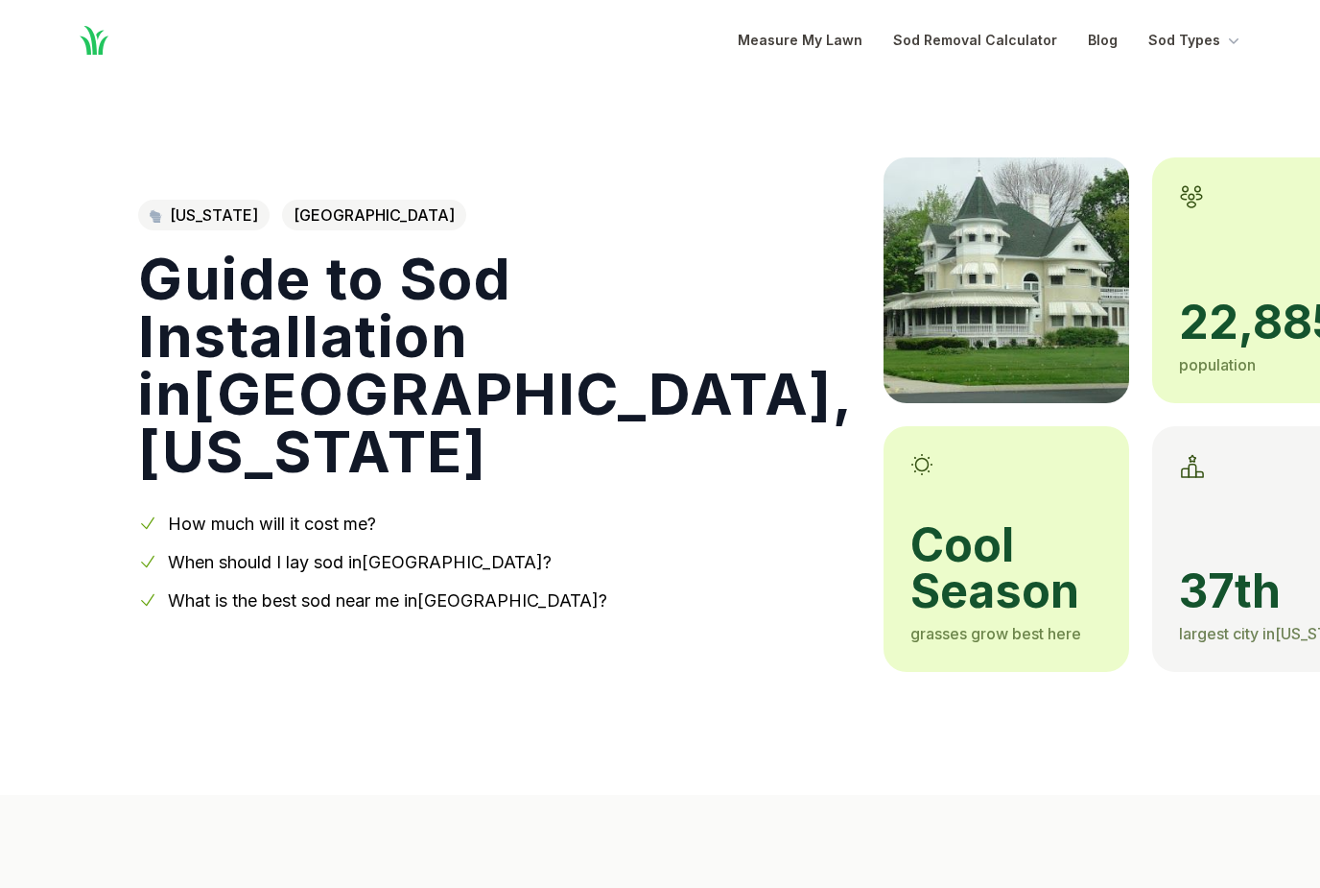  I want to click on a: How much will it cost me?, so click(272, 523).